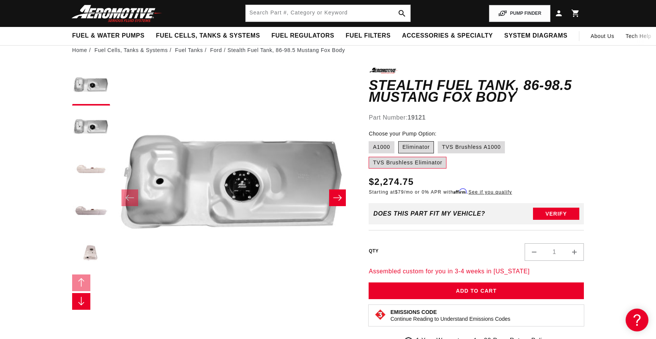  Describe the element at coordinates (91, 254) in the screenshot. I see `button: Load image 5 in gallery view` at that location.